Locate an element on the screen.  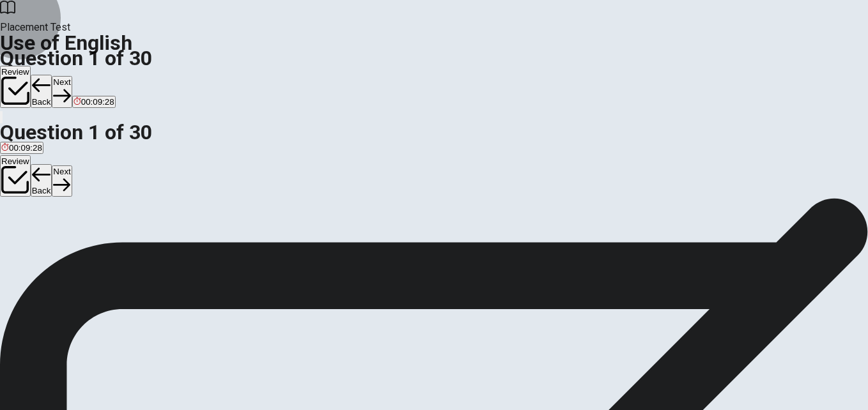
button: 00:09:28 is located at coordinates (94, 102).